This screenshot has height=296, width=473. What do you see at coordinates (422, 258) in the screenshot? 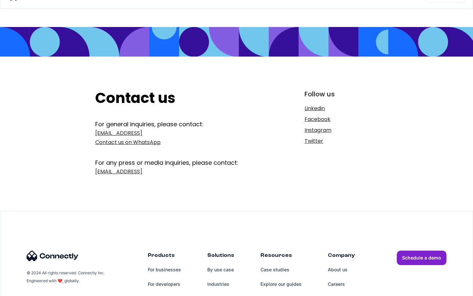
I see `a: Schedule a demo` at bounding box center [422, 258].